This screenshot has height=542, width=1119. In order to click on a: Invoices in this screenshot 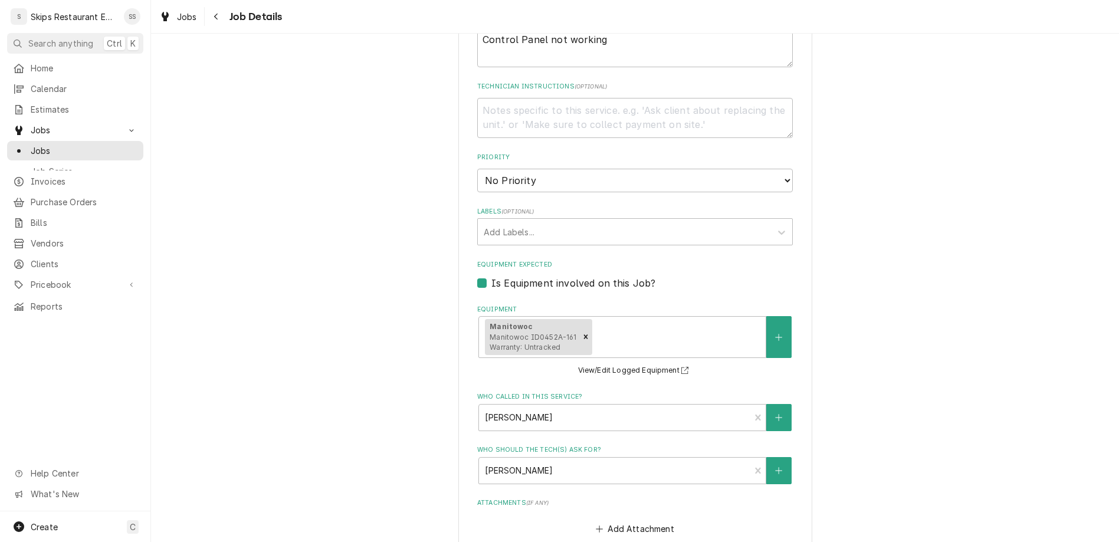, I will do `click(75, 181)`.